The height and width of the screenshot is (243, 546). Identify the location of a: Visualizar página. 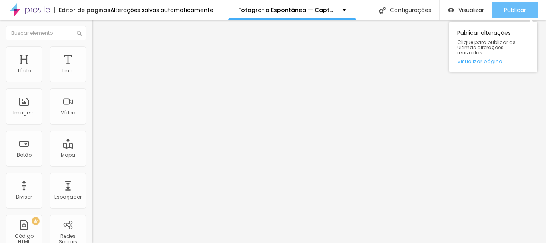
(493, 61).